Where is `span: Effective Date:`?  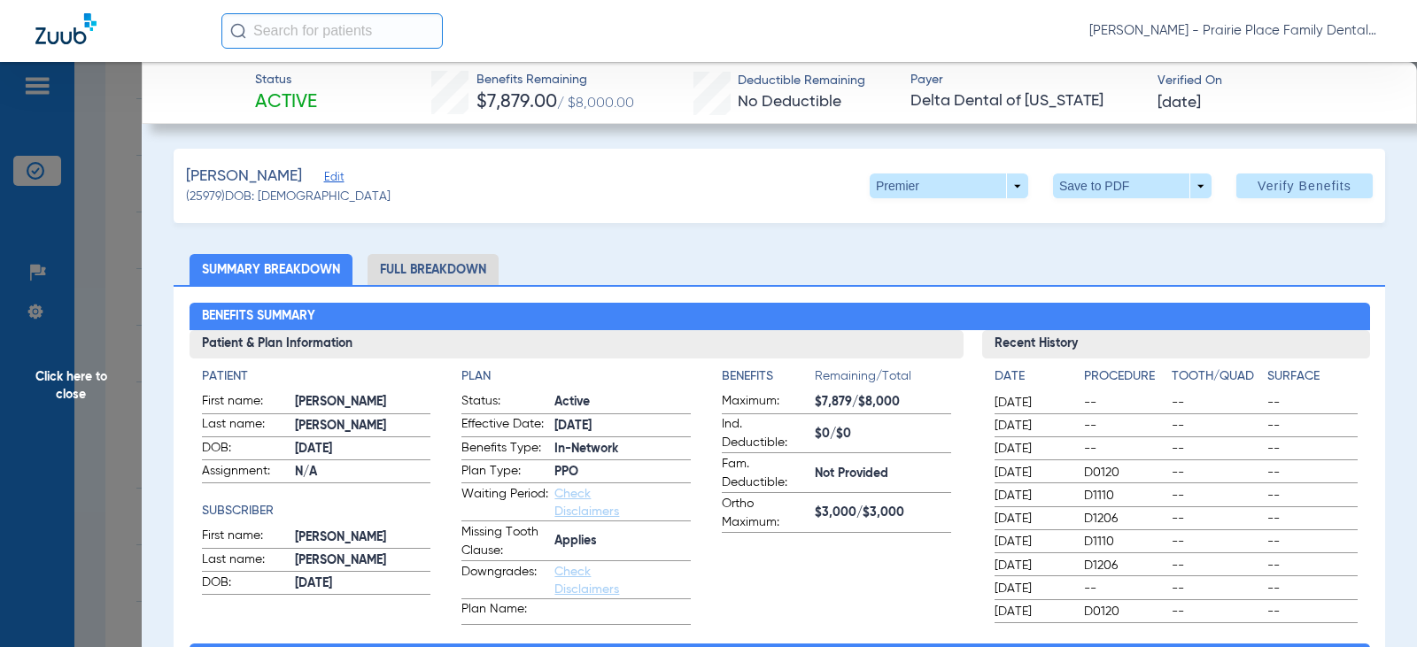
span: Effective Date: is located at coordinates (505, 426).